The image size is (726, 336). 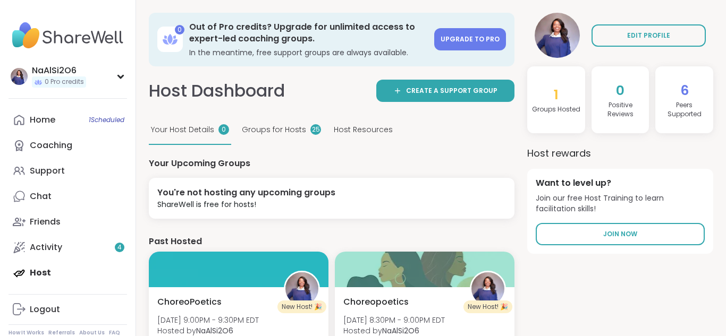 What do you see at coordinates (51, 146) in the screenshot?
I see `div: Coaching` at bounding box center [51, 146].